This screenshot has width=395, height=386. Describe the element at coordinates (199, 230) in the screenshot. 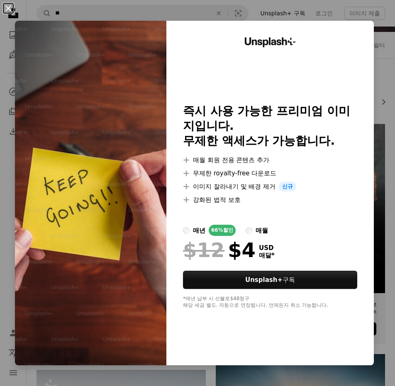

I see `div: 매년` at that location.